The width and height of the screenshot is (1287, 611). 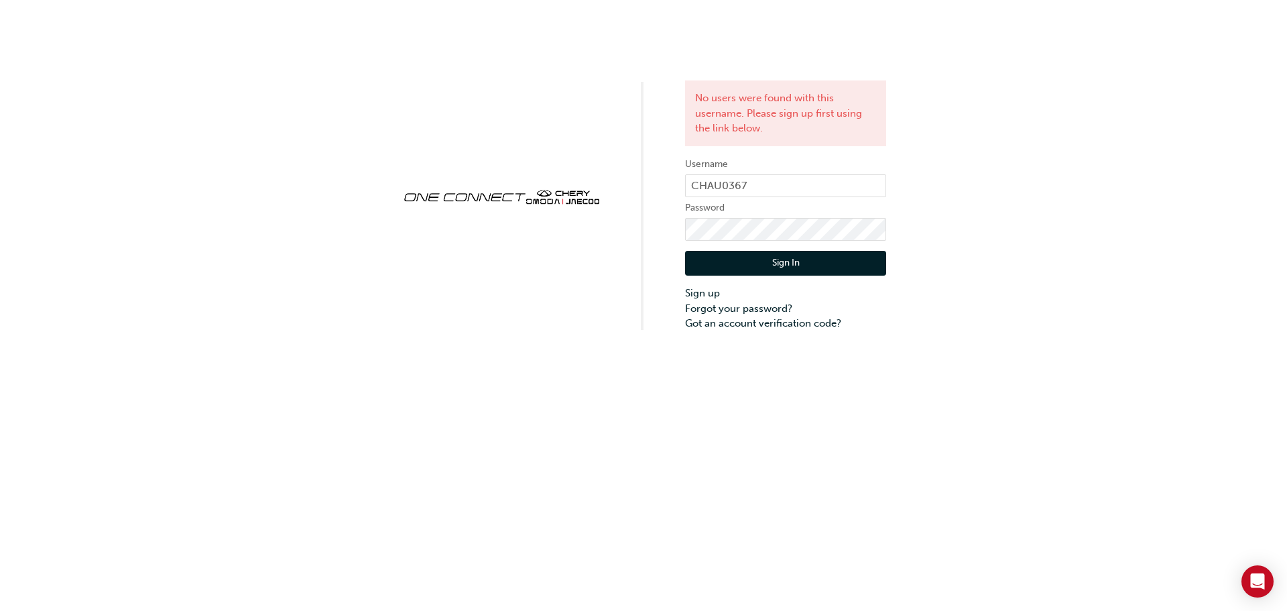 I want to click on div: Open Intercom Messenger, so click(x=1258, y=581).